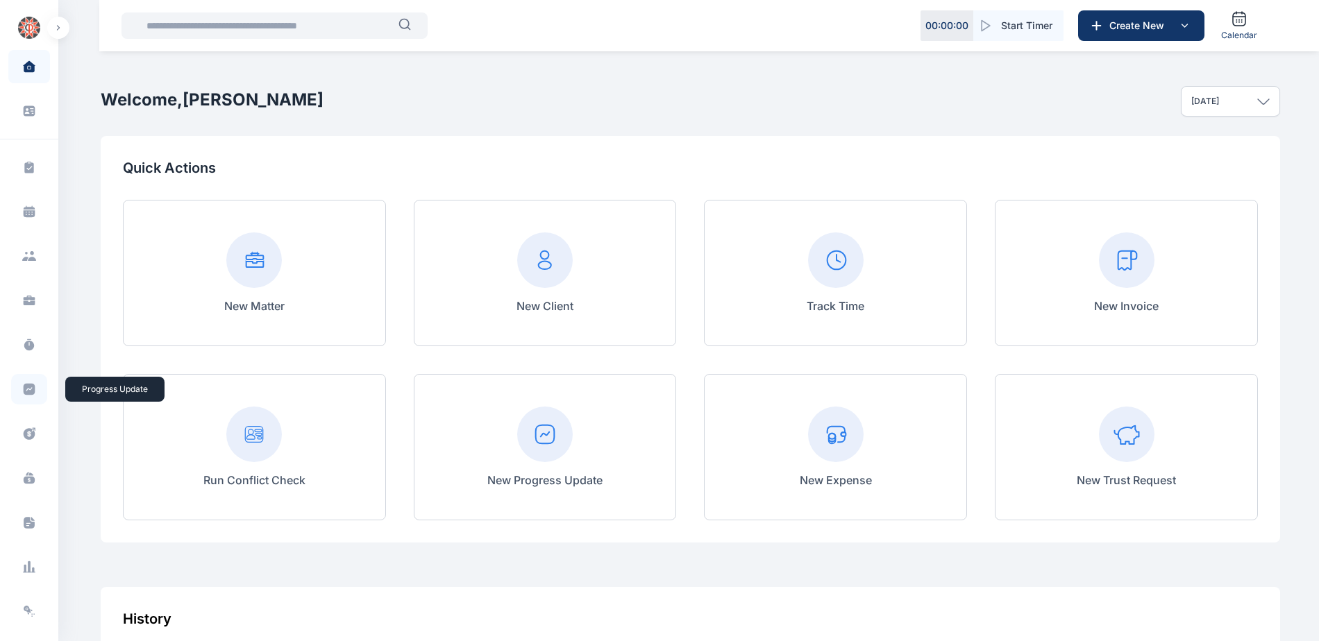 The height and width of the screenshot is (641, 1319). What do you see at coordinates (545, 306) in the screenshot?
I see `p: New Client` at bounding box center [545, 306].